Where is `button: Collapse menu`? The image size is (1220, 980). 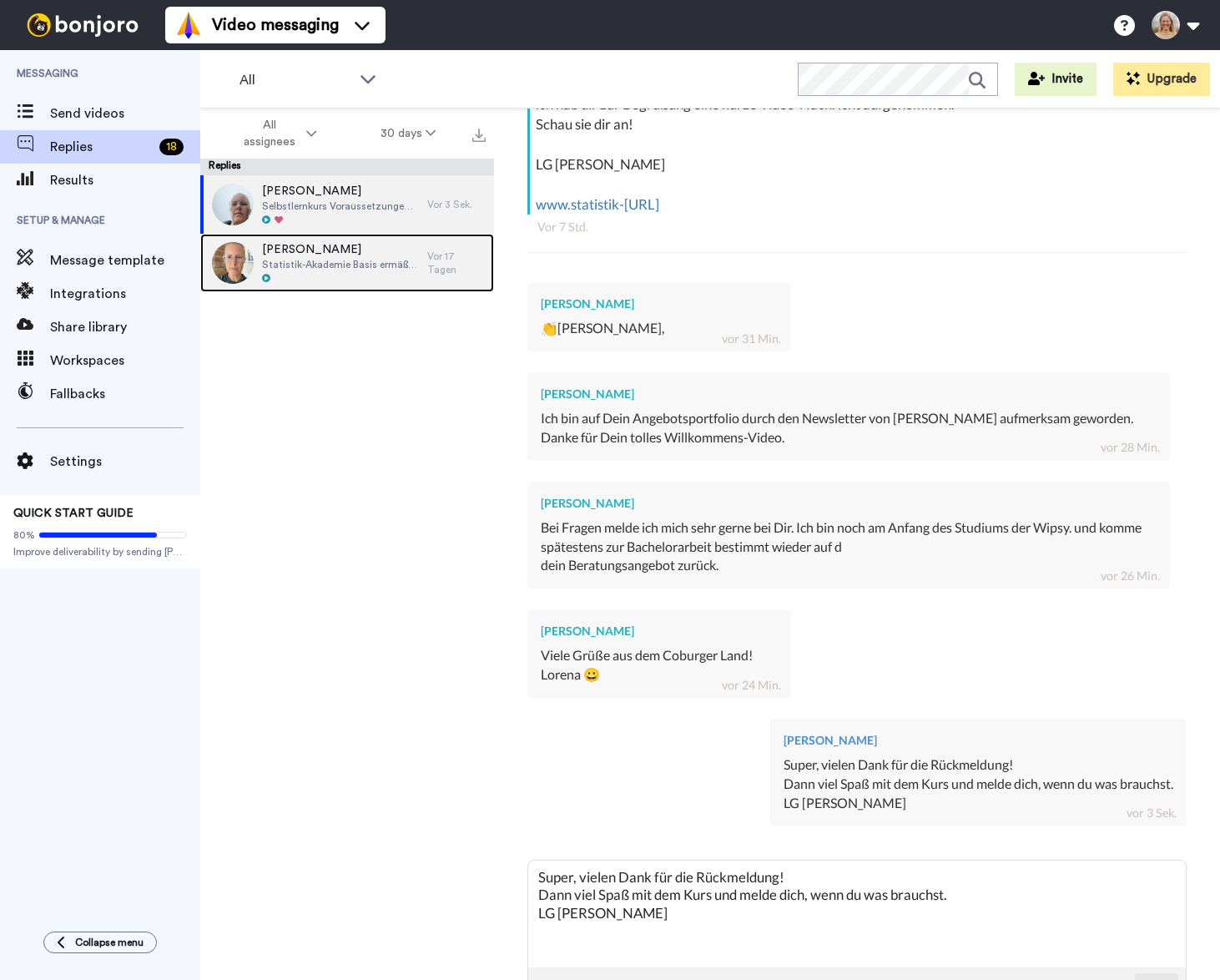
button: Collapse menu is located at coordinates (100, 942).